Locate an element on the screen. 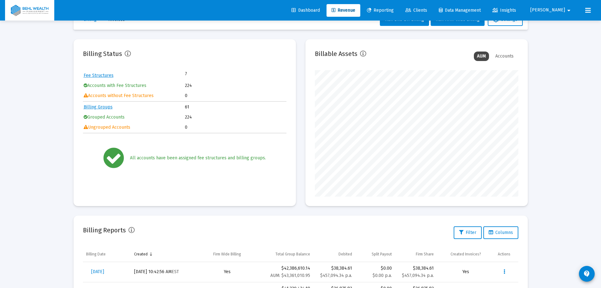 Image resolution: width=601 pixels, height=288 pixels. a: Revenue is located at coordinates (343, 10).